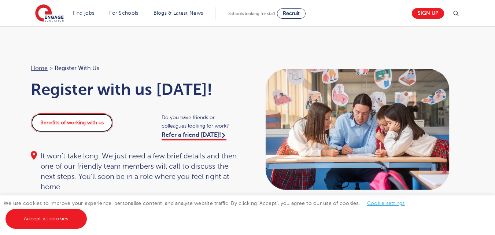  I want to click on a: Find jobs, so click(84, 13).